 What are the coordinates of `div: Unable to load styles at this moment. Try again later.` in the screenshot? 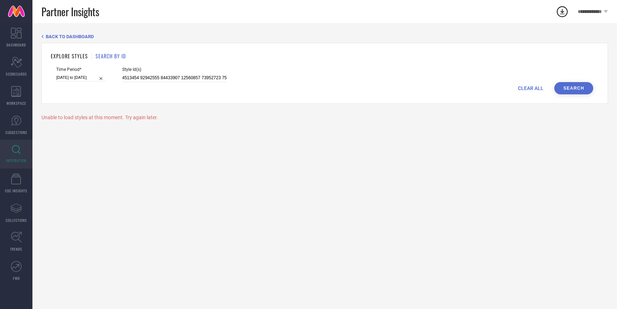 It's located at (325, 117).